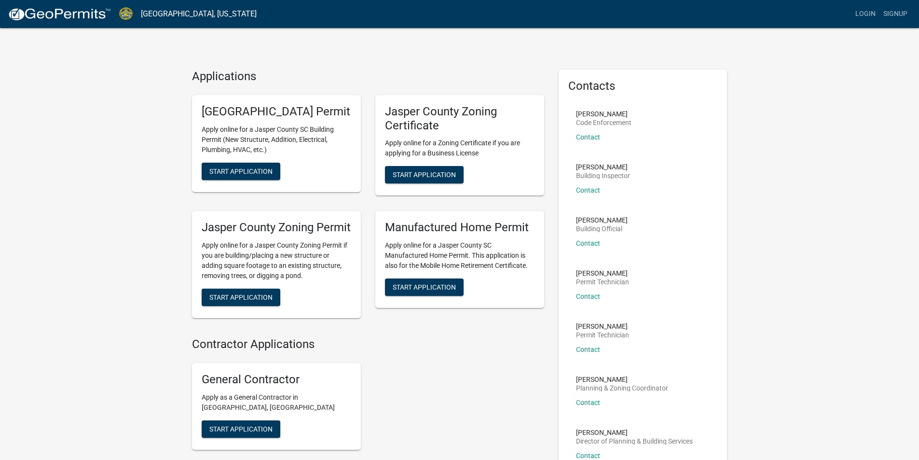 The width and height of the screenshot is (919, 460). Describe the element at coordinates (603, 176) in the screenshot. I see `p: Building Inspector` at that location.